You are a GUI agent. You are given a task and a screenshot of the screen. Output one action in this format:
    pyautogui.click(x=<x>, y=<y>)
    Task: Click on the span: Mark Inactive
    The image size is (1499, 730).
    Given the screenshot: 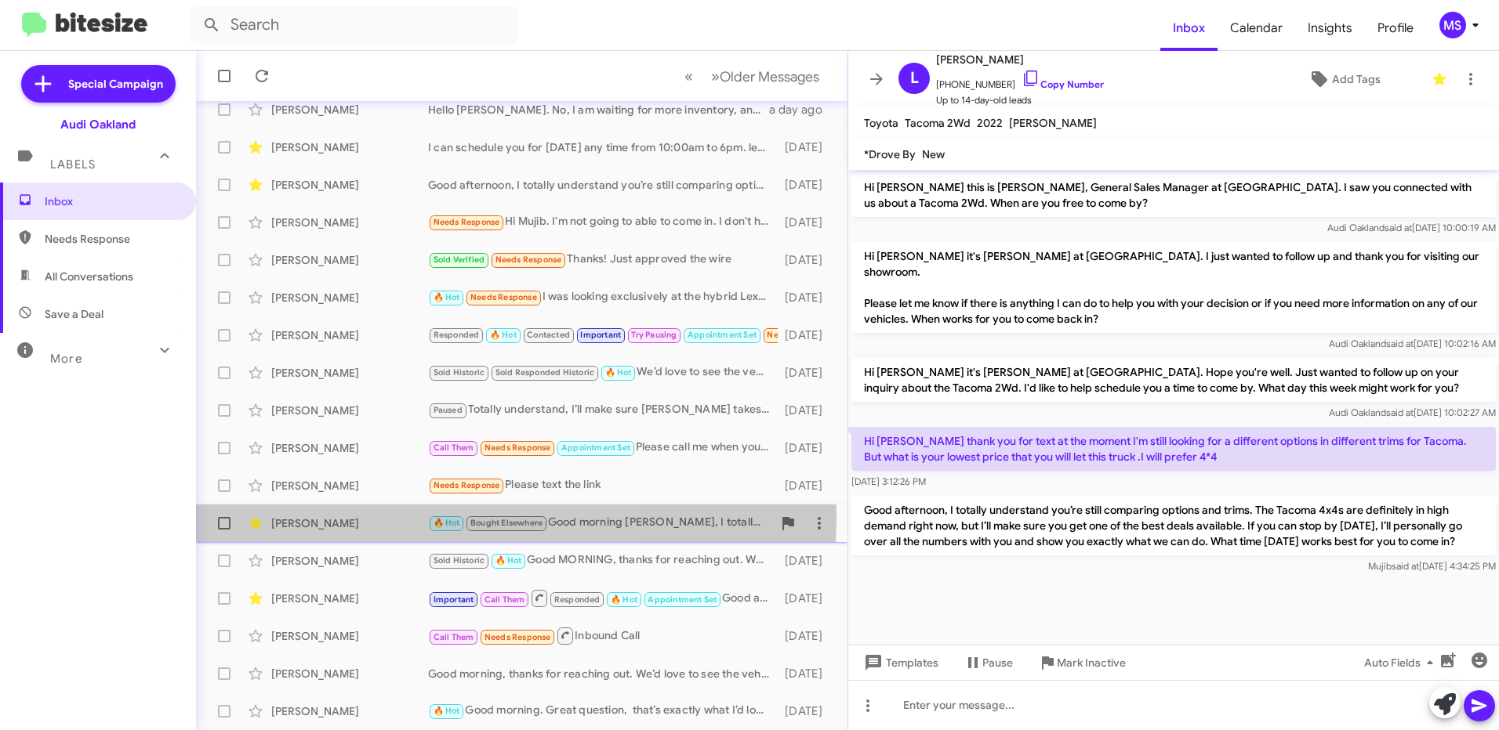 What is the action you would take?
    pyautogui.click(x=1091, y=663)
    